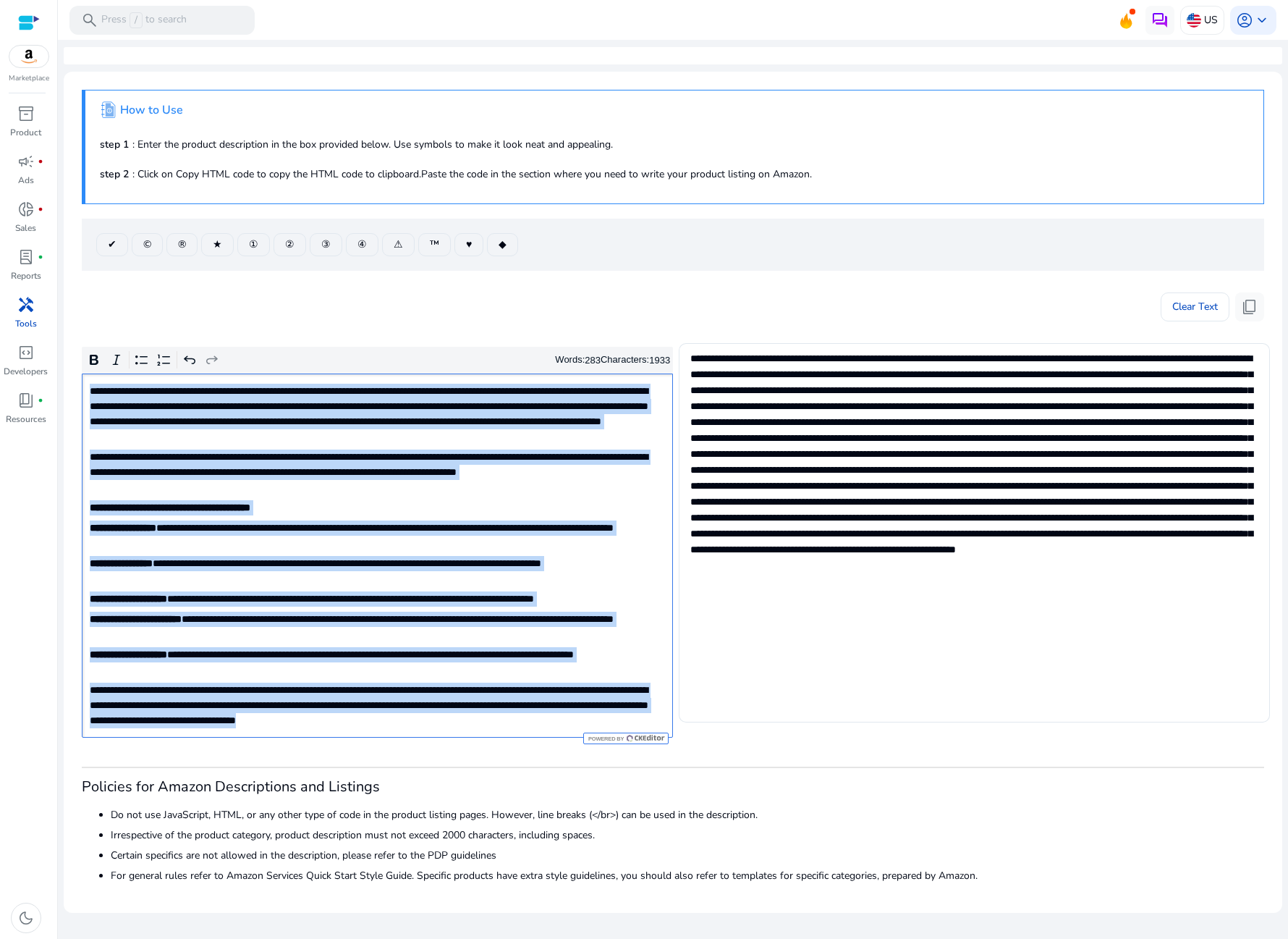 This screenshot has height=939, width=1288. Describe the element at coordinates (593, 360) in the screenshot. I see `label: 283` at that location.